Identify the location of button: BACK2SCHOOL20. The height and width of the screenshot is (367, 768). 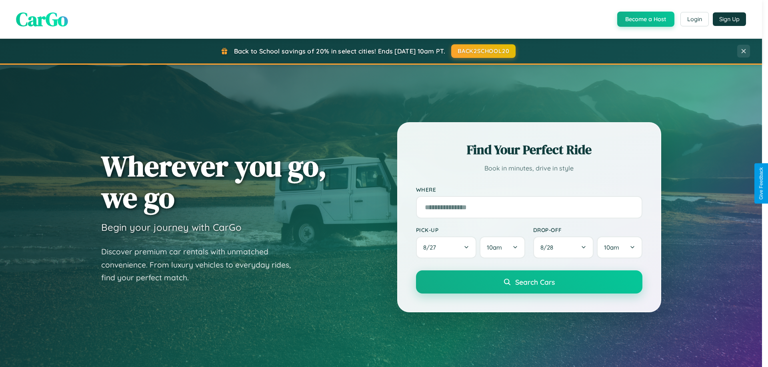
(483, 51).